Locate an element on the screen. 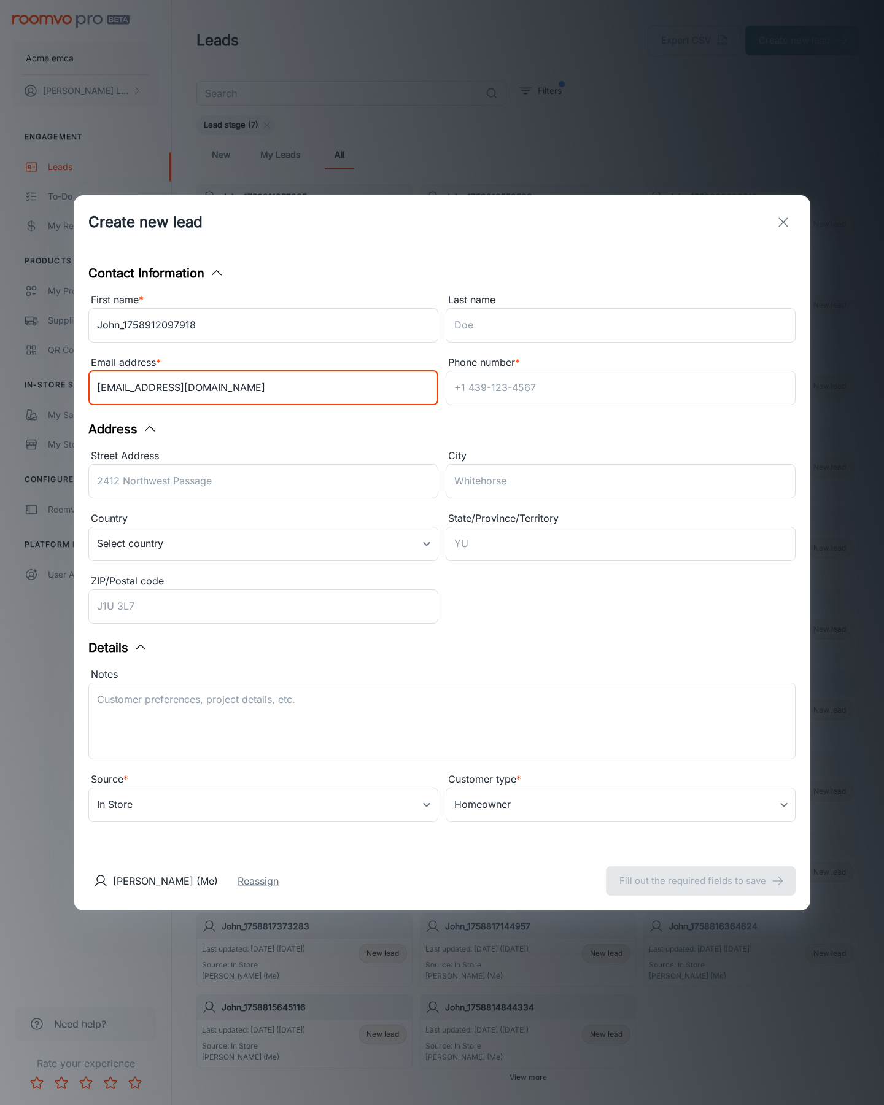  div: Source is located at coordinates (263, 780).